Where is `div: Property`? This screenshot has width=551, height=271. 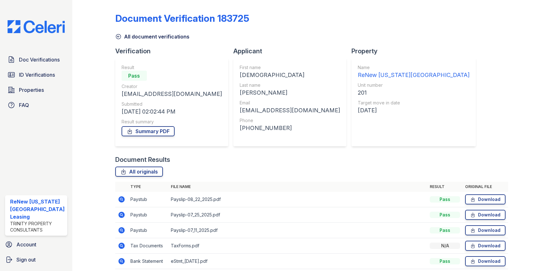 div: Property is located at coordinates (416, 51).